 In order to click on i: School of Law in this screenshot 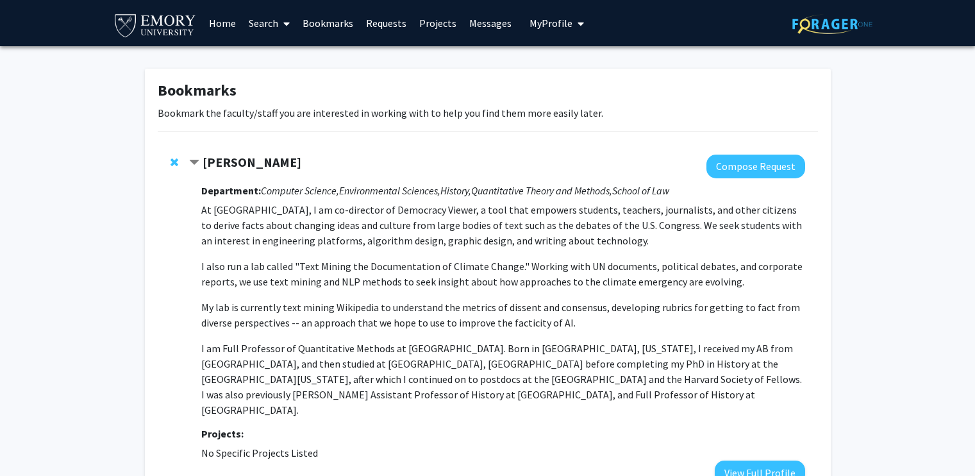, I will do `click(640, 190)`.